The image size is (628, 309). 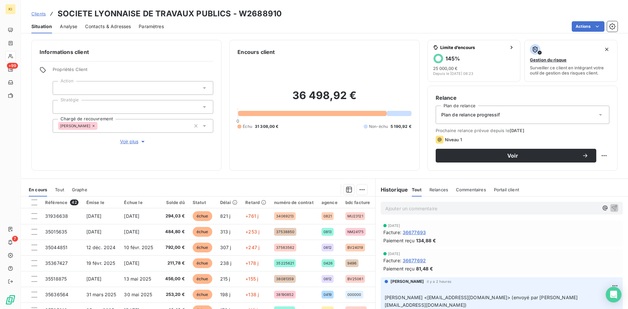 I want to click on span: 821 j, so click(x=225, y=216).